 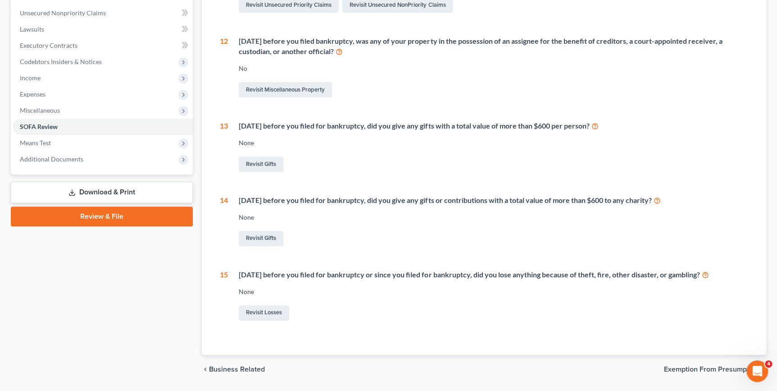 I want to click on a: Executory Contracts, so click(x=103, y=46).